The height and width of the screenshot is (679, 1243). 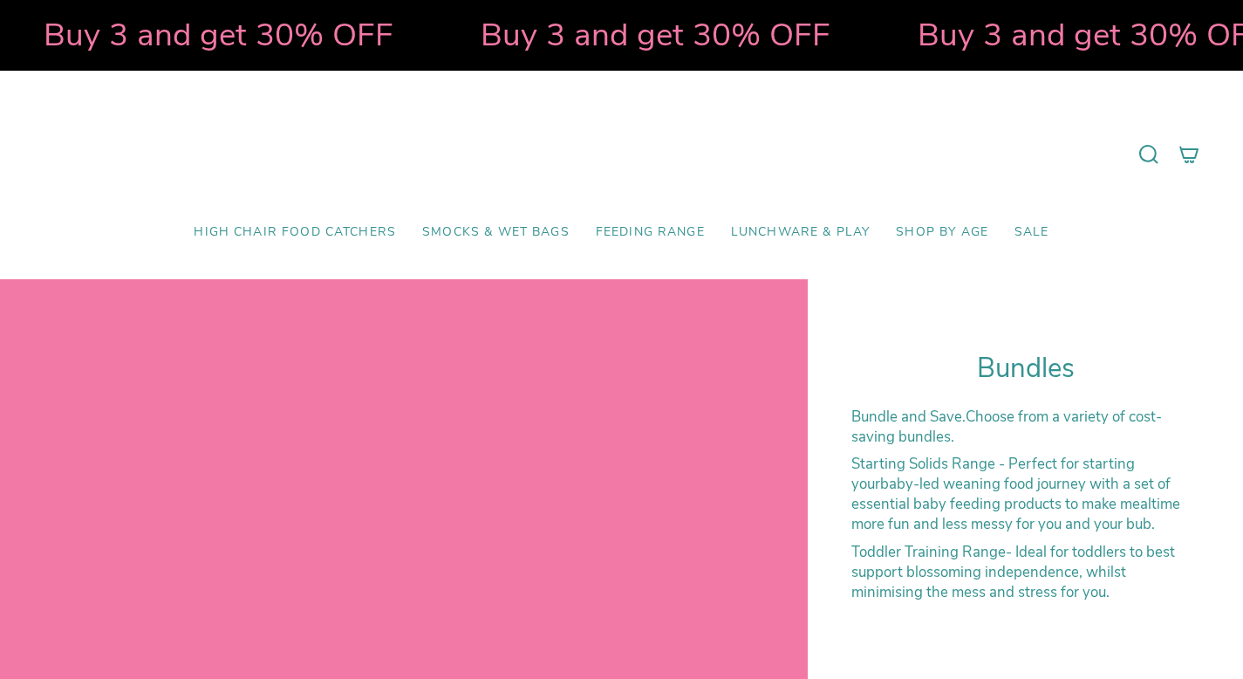 I want to click on div: High Chair Food Catchers, so click(x=295, y=232).